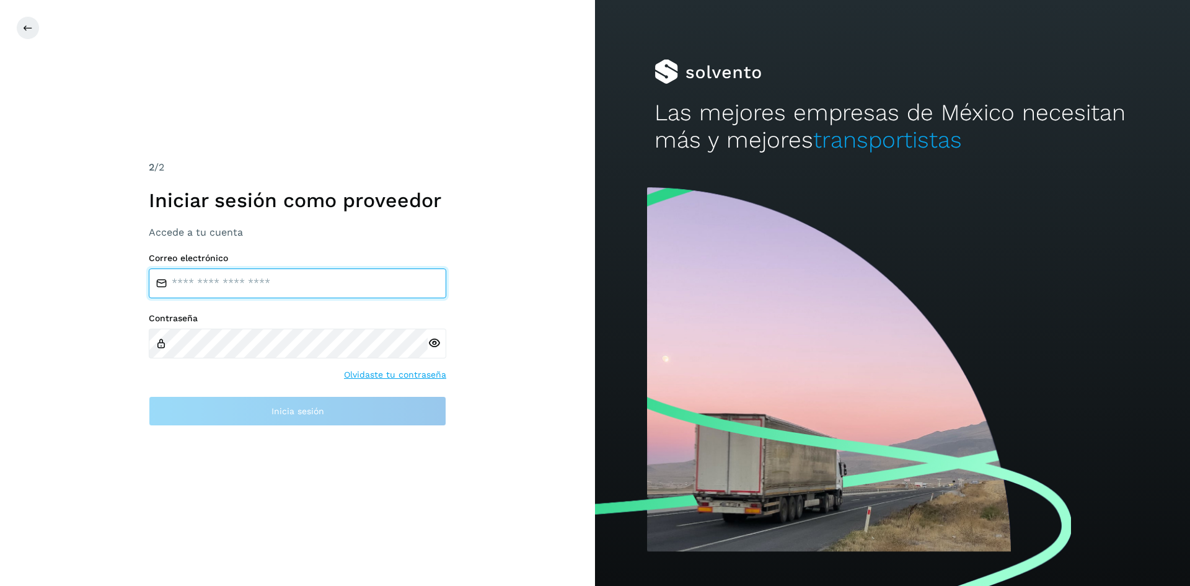 The image size is (1190, 586). Describe the element at coordinates (887, 139) in the screenshot. I see `span: transportistas` at that location.